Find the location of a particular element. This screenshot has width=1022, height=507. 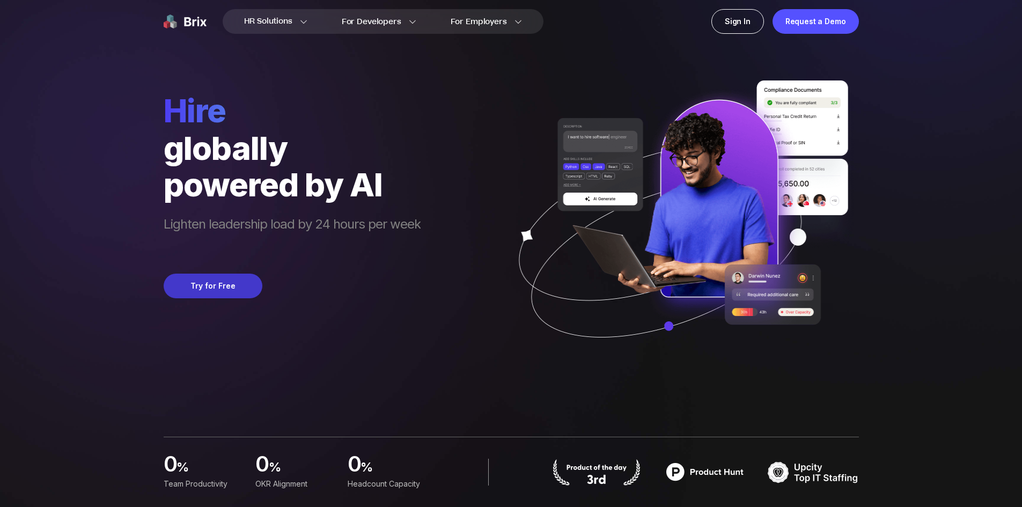

img: ai generate is located at coordinates (679, 225).